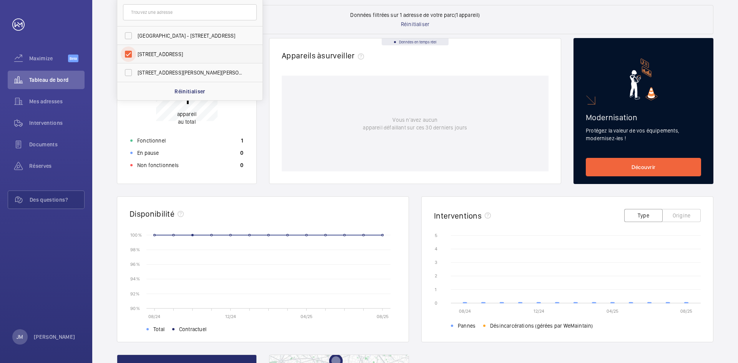 The width and height of the screenshot is (738, 363). What do you see at coordinates (415, 15) in the screenshot?
I see `p: Données filtrées sur 1 adresse de votre parc (1 appareil)` at bounding box center [415, 15].